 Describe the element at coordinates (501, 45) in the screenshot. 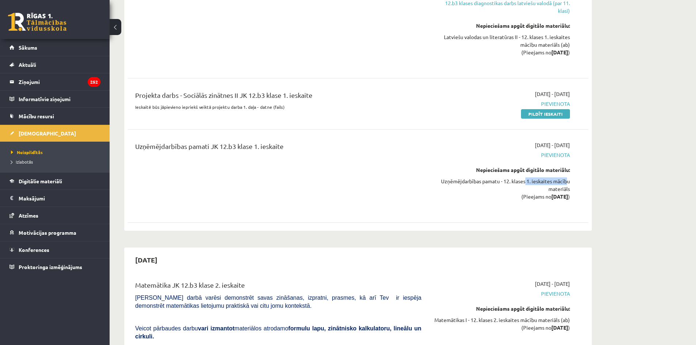

I see `div: Latviešu valodas un literatūras II - 12. klases 1. ieskaites mācību materiāls (ab) (Pieejams no )` at that location.